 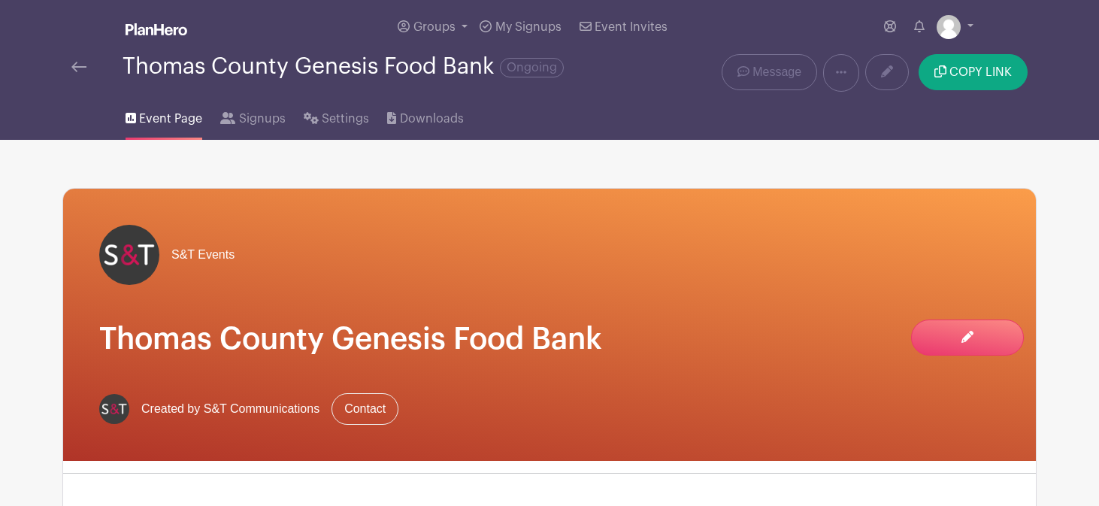 I want to click on a: Settings, so click(x=336, y=116).